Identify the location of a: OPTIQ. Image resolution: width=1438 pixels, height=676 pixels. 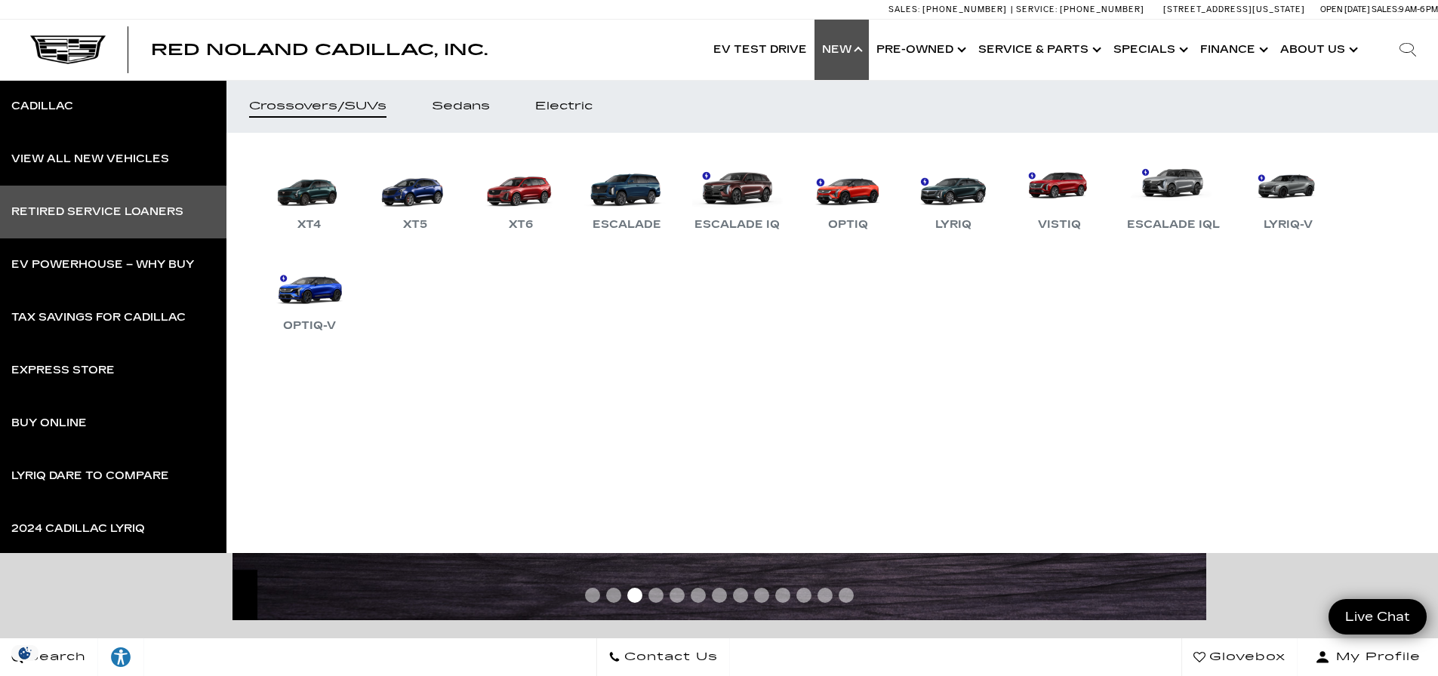
(848, 195).